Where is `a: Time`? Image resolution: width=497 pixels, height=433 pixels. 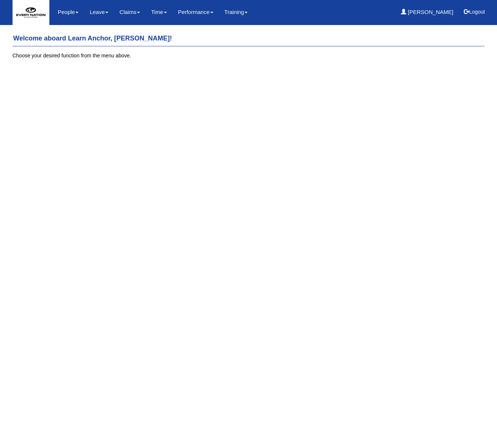 a: Time is located at coordinates (159, 12).